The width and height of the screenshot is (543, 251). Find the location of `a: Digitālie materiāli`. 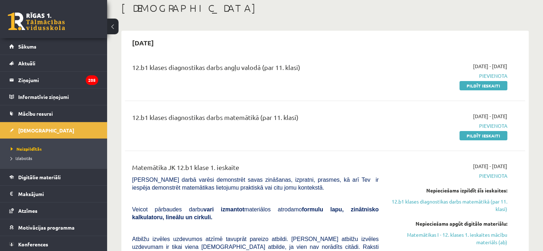

a: Digitālie materiāli is located at coordinates (54, 177).